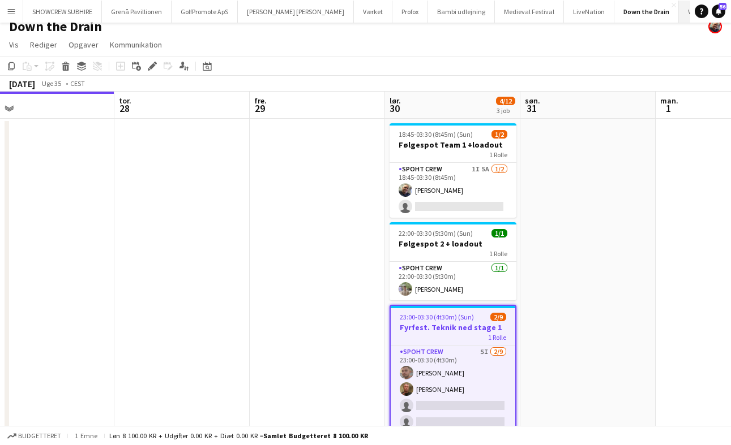  I want to click on span: 28, so click(124, 108).